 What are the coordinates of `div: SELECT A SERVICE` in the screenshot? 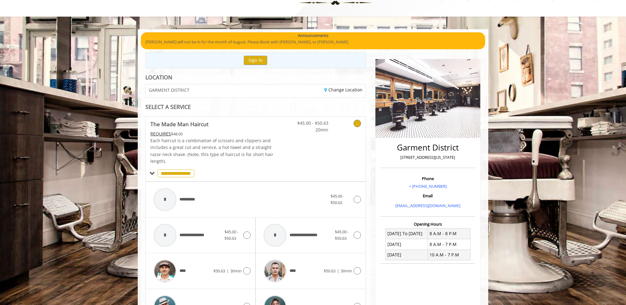 It's located at (256, 107).